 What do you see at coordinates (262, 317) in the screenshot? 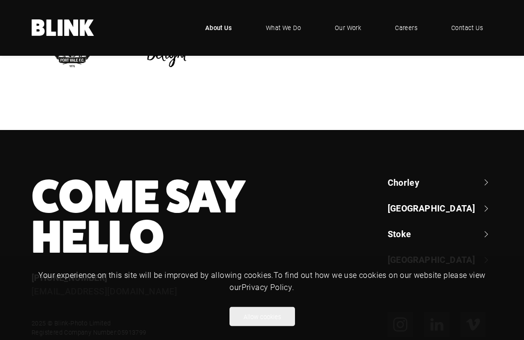
I see `button: Allow cookies` at bounding box center [262, 317].